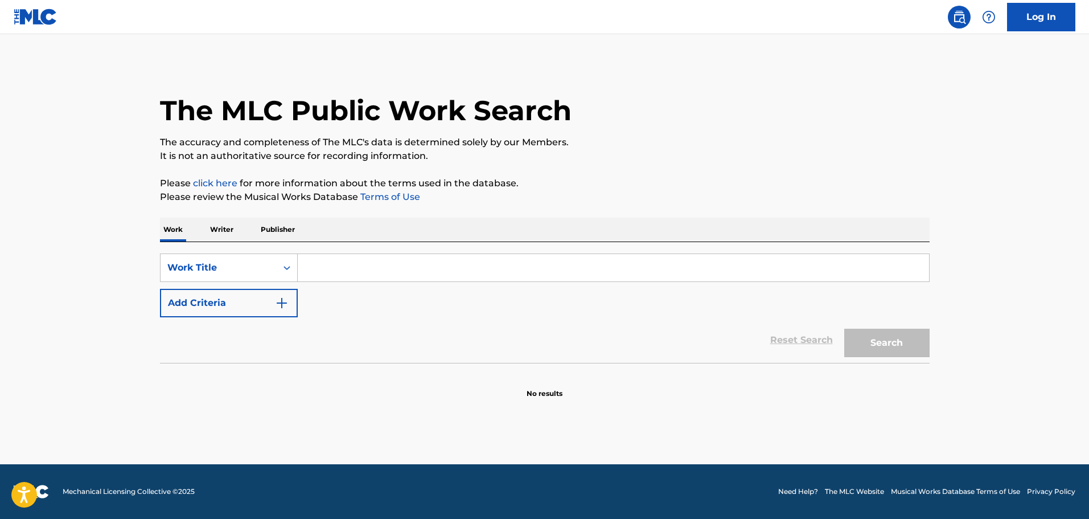 This screenshot has height=519, width=1089. Describe the element at coordinates (365, 110) in the screenshot. I see `h1: The MLC Public Work Search` at that location.